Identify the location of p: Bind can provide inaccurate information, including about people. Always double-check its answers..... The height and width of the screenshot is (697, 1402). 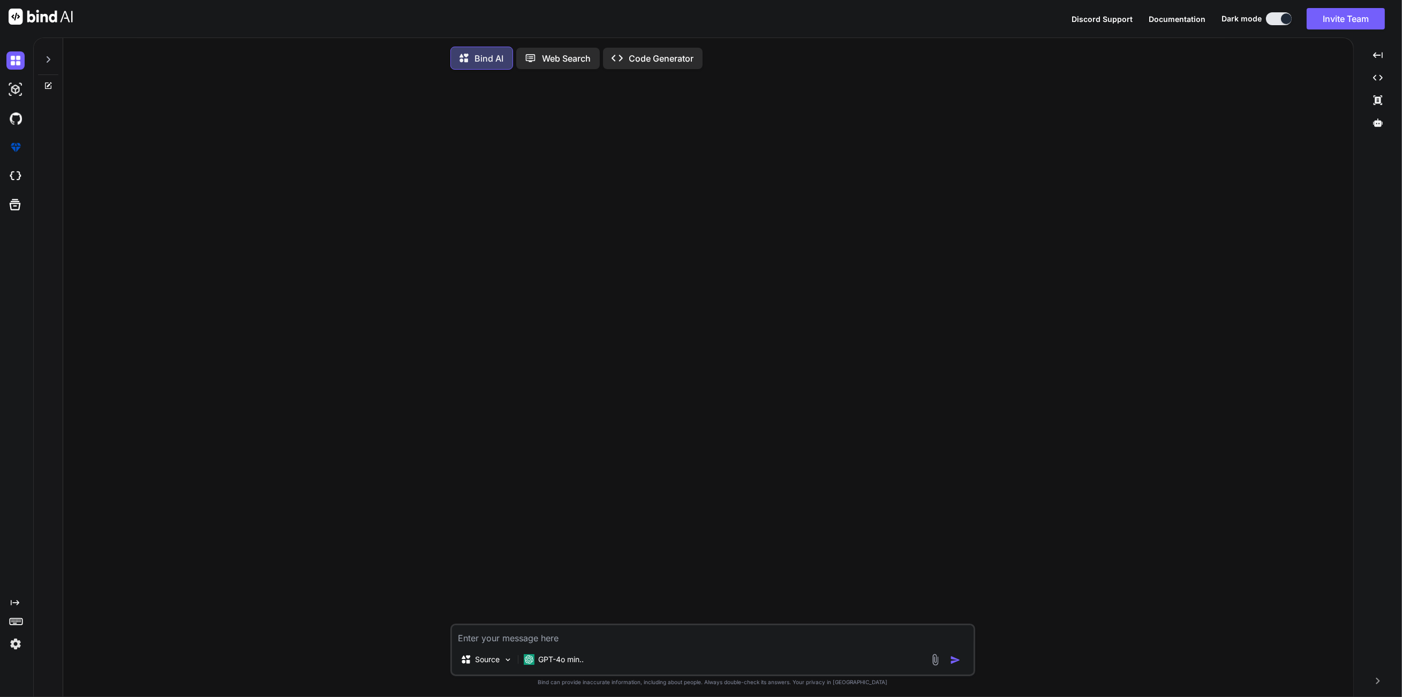
(713, 682).